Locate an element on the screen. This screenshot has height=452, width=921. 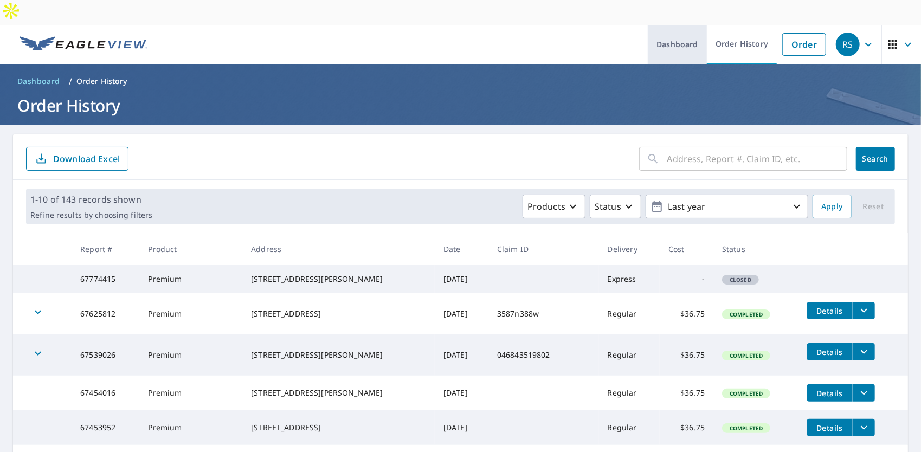
td: 67454016 is located at coordinates (105, 393).